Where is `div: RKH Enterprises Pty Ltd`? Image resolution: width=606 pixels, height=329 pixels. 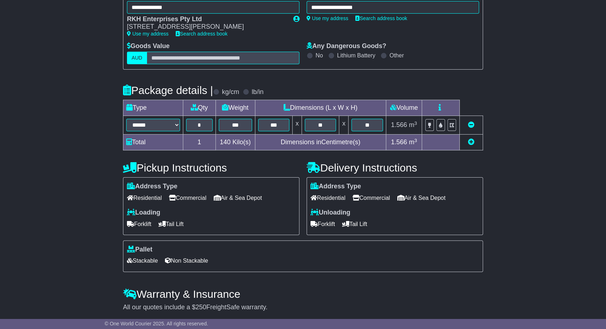 div: RKH Enterprises Pty Ltd is located at coordinates (207, 19).